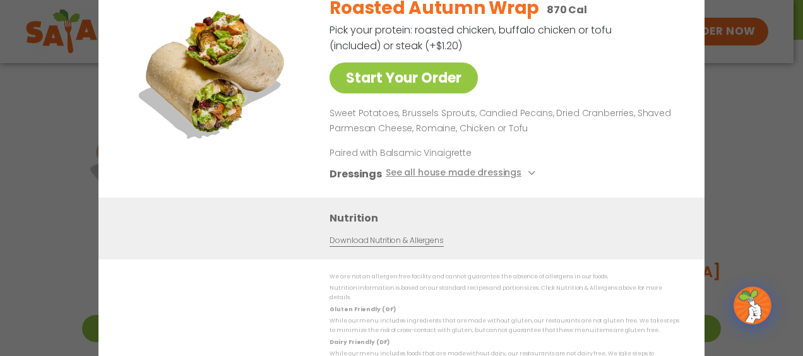 This screenshot has width=803, height=356. What do you see at coordinates (567, 9) in the screenshot?
I see `p: 870 Cal` at bounding box center [567, 9].